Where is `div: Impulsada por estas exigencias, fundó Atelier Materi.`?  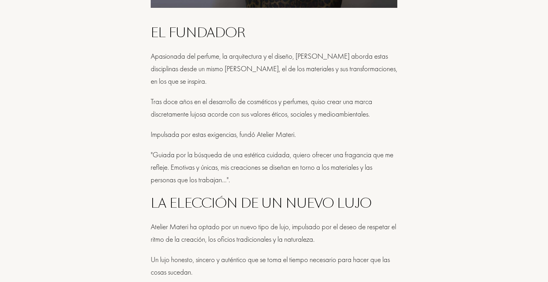
div: Impulsada por estas exigencias, fundó Atelier Materi. is located at coordinates (274, 135).